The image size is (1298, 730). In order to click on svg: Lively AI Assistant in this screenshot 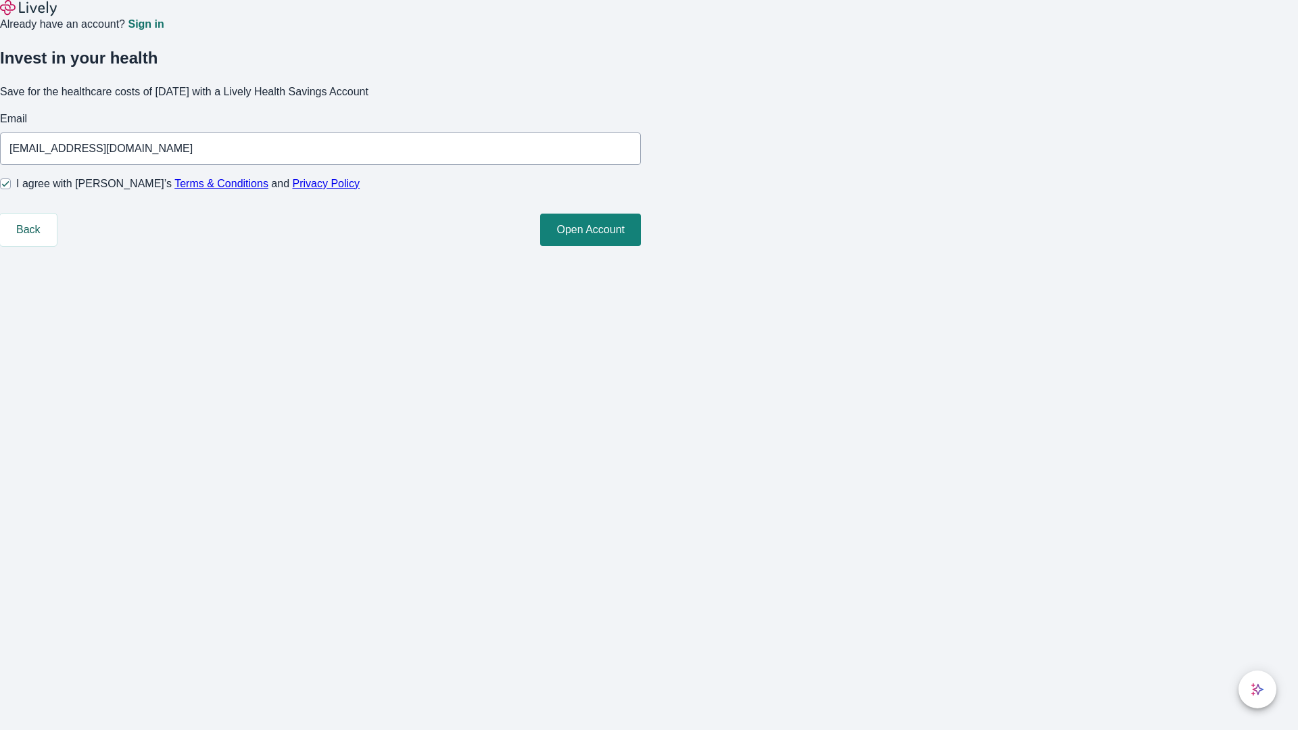, I will do `click(1257, 689)`.